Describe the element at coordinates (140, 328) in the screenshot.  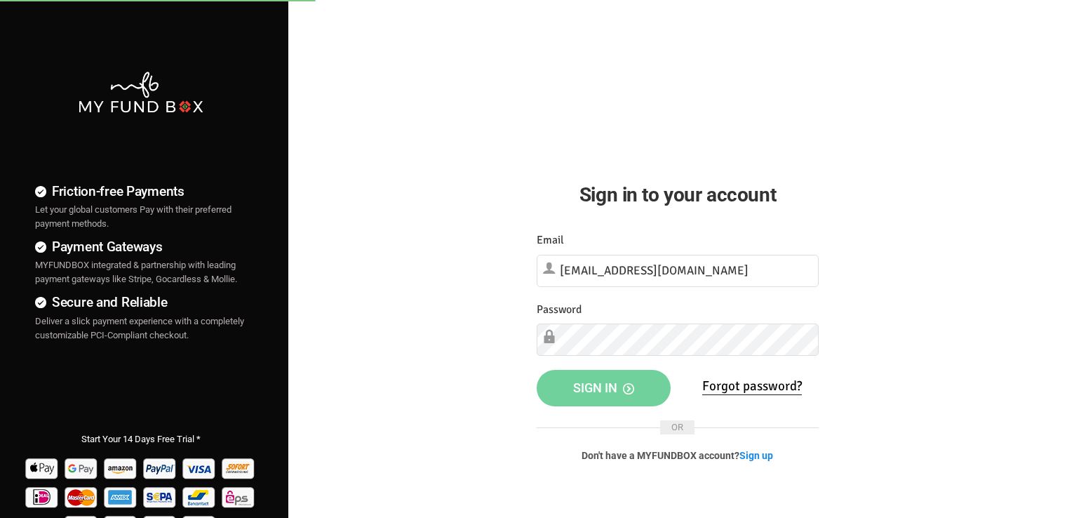
I see `span: Deliver a slick payment experience with a completely customizable PCI-Compliant checkout.` at that location.